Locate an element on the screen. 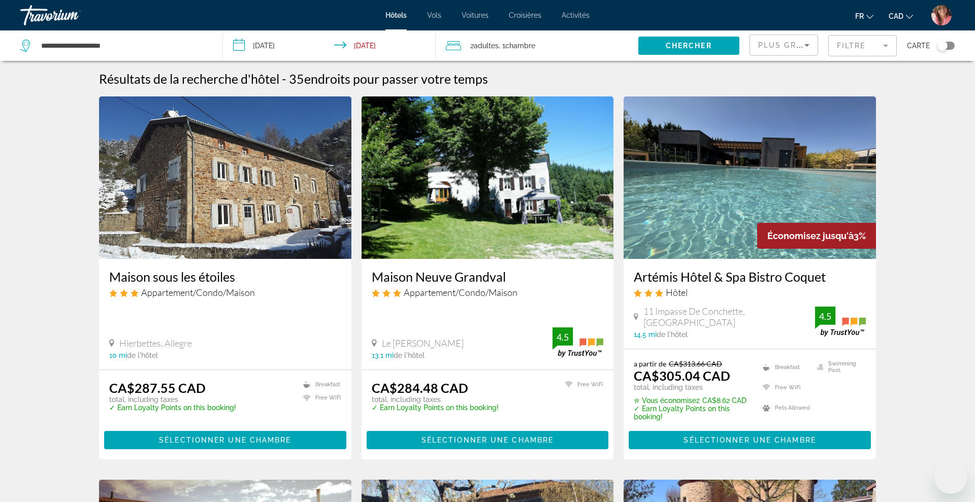  button: Change language is located at coordinates (864, 16).